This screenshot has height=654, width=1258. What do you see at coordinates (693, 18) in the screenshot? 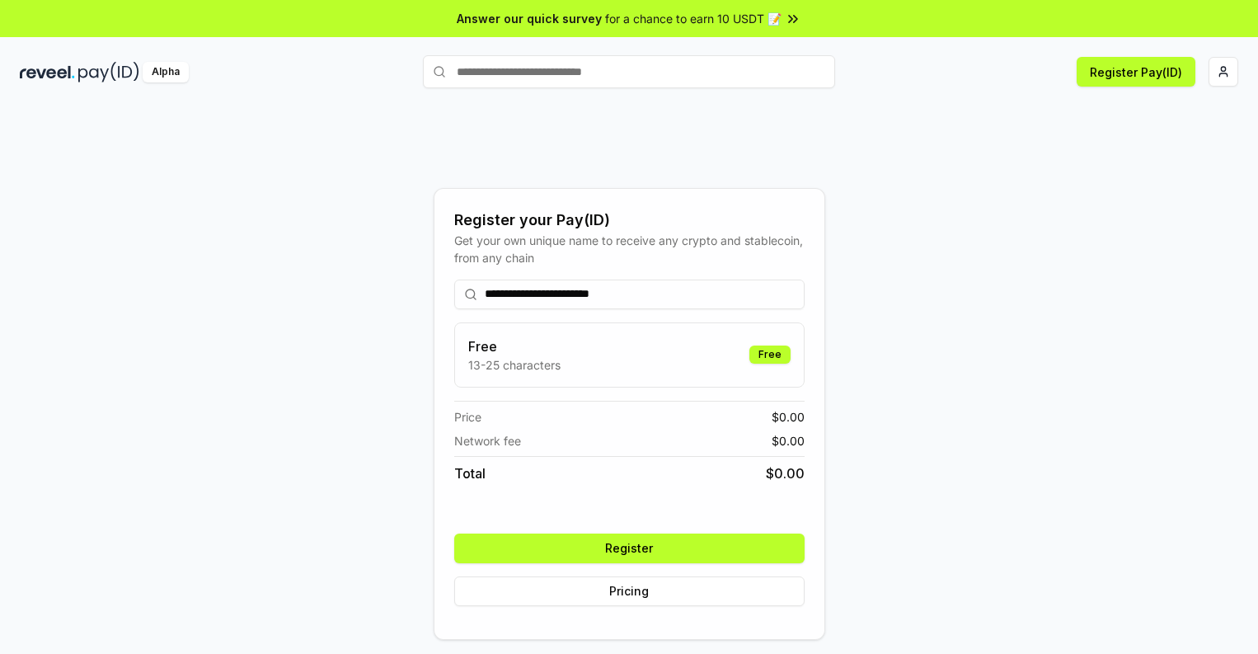
I see `span: for a chance to earn 10 USDT 📝` at bounding box center [693, 18].